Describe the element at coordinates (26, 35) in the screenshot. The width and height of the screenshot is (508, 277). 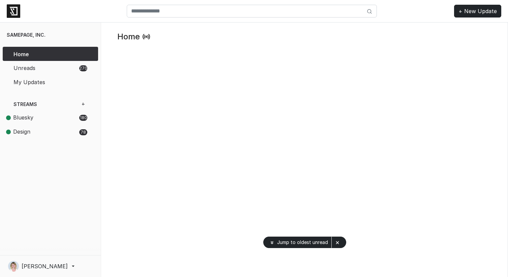
I see `span: Samepage, Inc.` at that location.